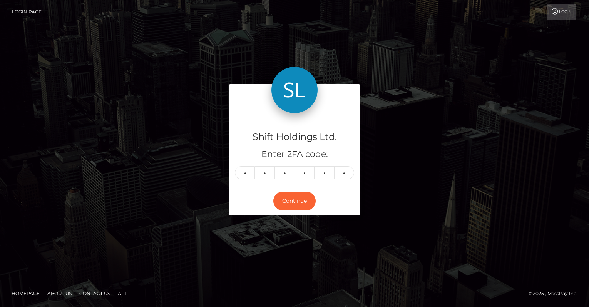 Image resolution: width=589 pixels, height=307 pixels. What do you see at coordinates (27, 12) in the screenshot?
I see `a: Login Page` at bounding box center [27, 12].